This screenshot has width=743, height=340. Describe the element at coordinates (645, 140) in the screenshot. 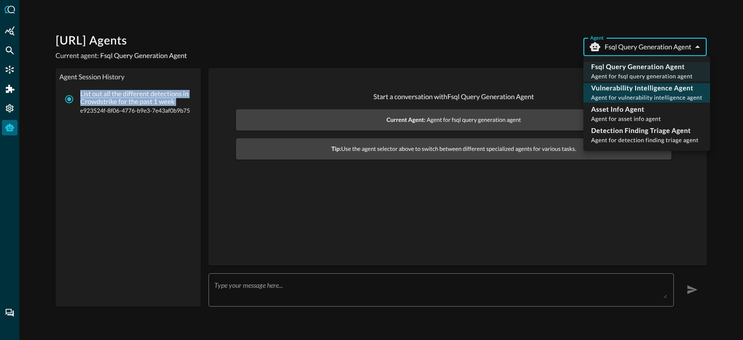

I see `span: Agent for detection finding triage agent` at that location.